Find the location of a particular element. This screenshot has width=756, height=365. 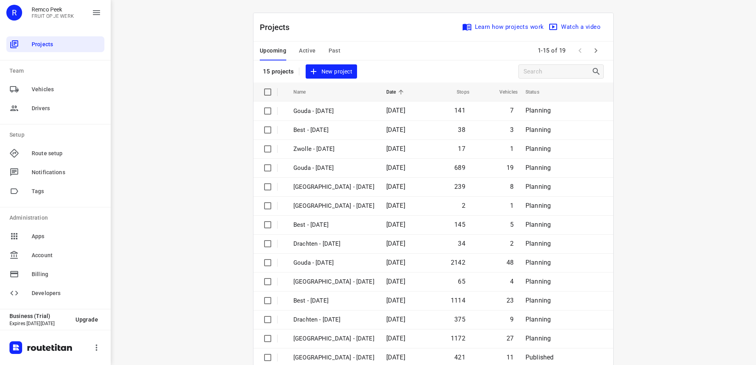

span: Billing is located at coordinates (66, 274).